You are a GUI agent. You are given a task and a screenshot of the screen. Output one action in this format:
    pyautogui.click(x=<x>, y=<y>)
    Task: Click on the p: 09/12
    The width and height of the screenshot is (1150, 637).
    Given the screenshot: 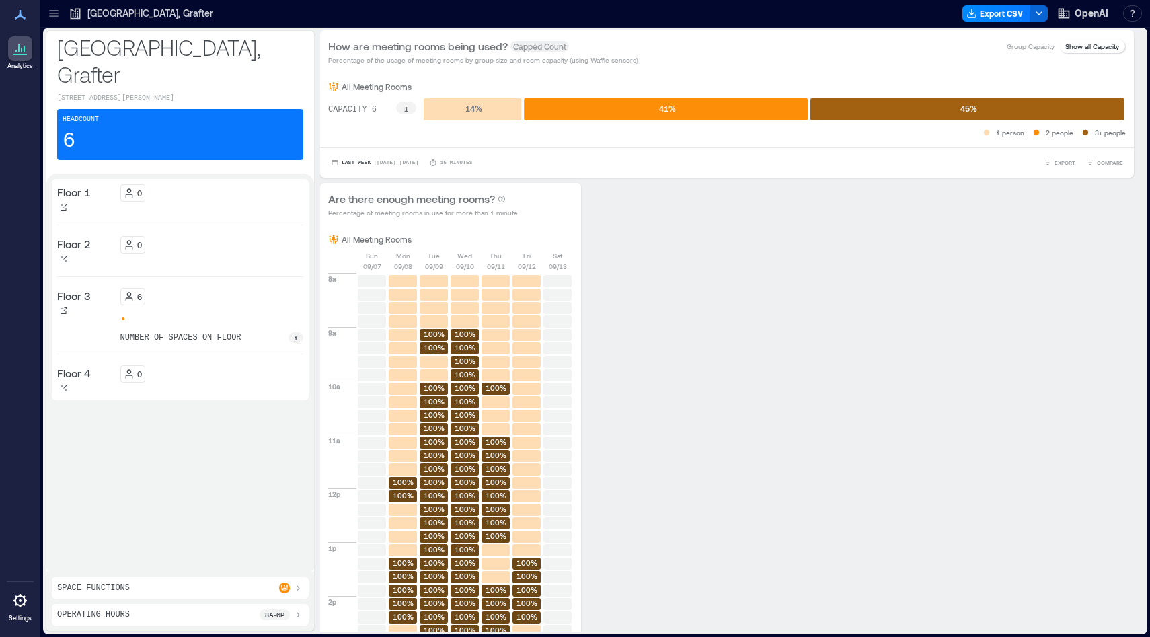 What is the action you would take?
    pyautogui.click(x=526, y=266)
    